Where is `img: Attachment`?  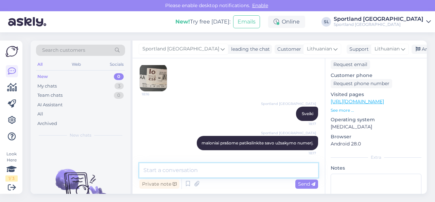 img: Attachment is located at coordinates (153, 78).